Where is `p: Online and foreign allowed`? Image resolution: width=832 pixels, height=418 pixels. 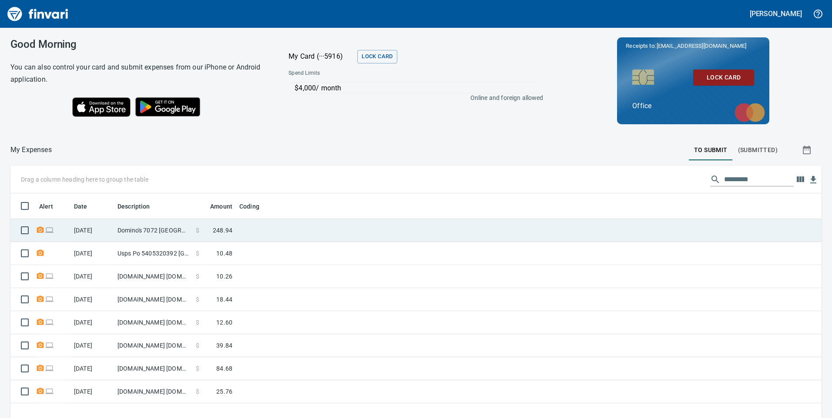 p: Online and foreign allowed is located at coordinates (412, 98).